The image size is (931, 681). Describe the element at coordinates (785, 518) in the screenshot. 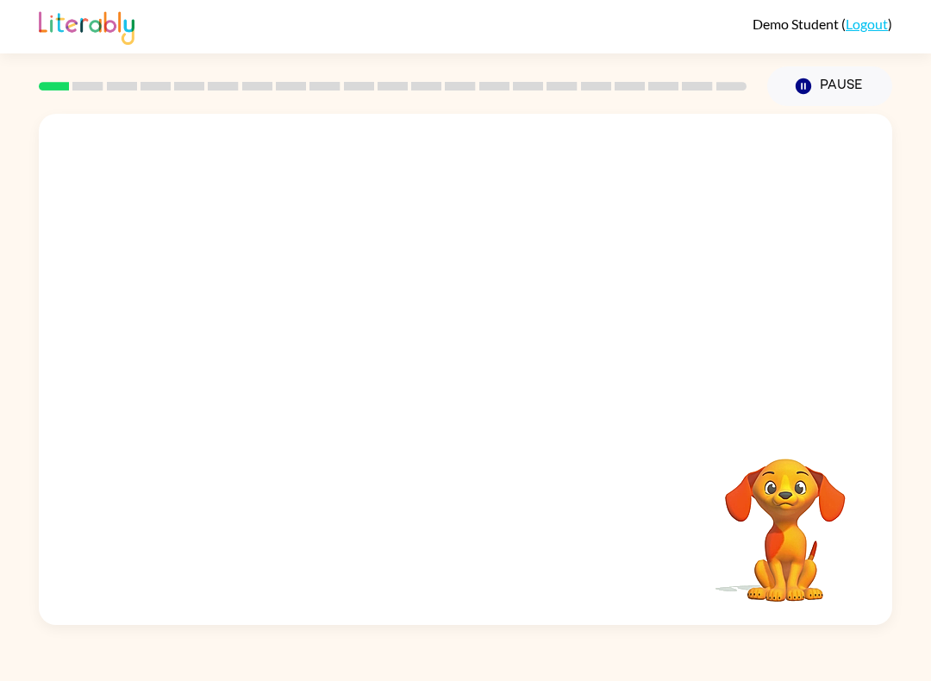

I see `video: Your browser must support playing .mp4 files to use Literably. Please try using another browser.` at that location.